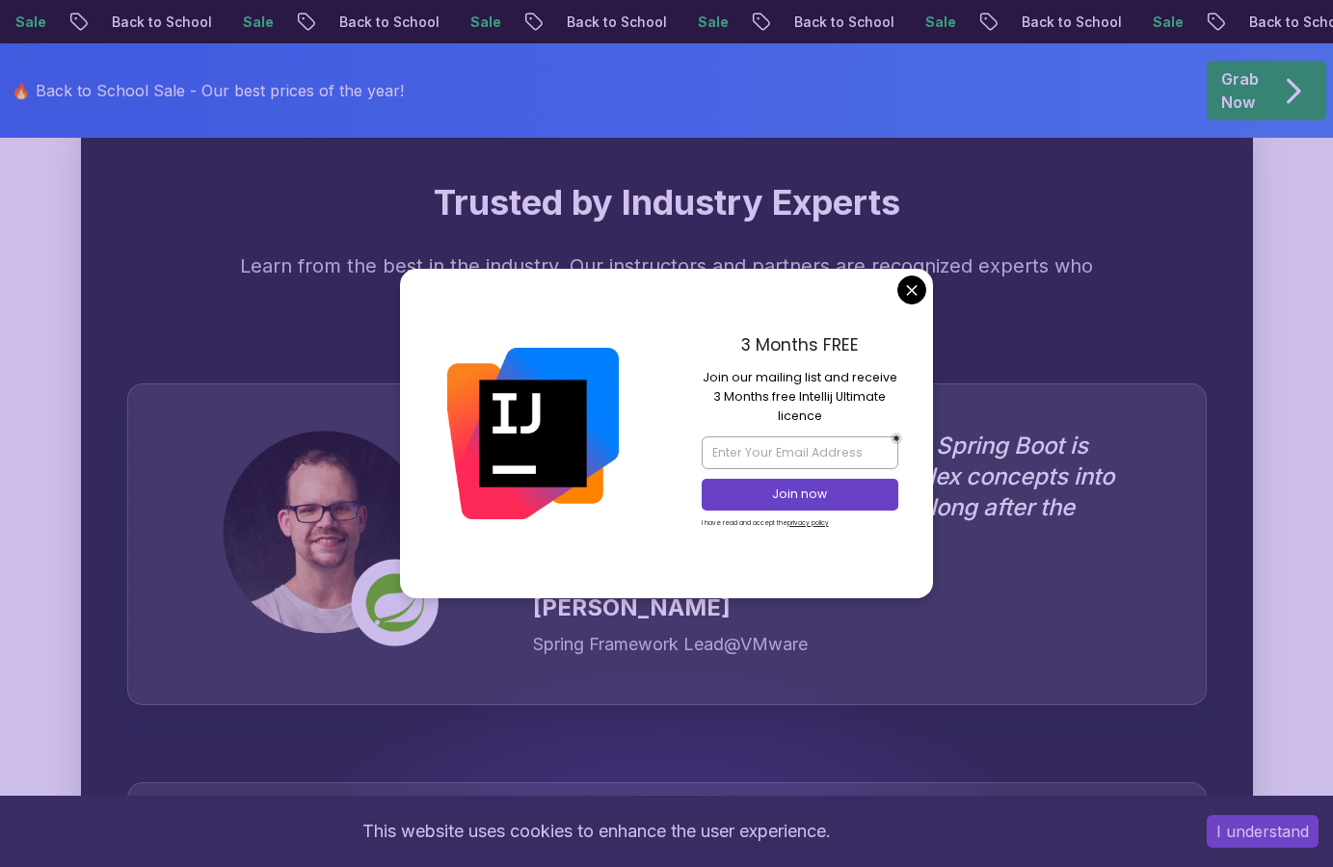 This screenshot has width=1333, height=867. Describe the element at coordinates (667, 202) in the screenshot. I see `h2: Trusted by Industry Experts` at that location.